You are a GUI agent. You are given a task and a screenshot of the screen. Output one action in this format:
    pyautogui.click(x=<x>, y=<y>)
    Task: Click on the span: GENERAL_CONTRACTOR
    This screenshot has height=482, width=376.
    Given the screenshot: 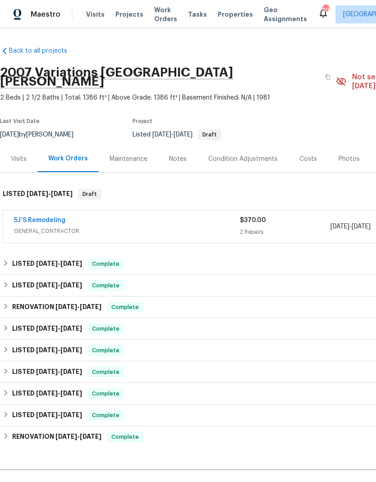 What is the action you would take?
    pyautogui.click(x=127, y=231)
    